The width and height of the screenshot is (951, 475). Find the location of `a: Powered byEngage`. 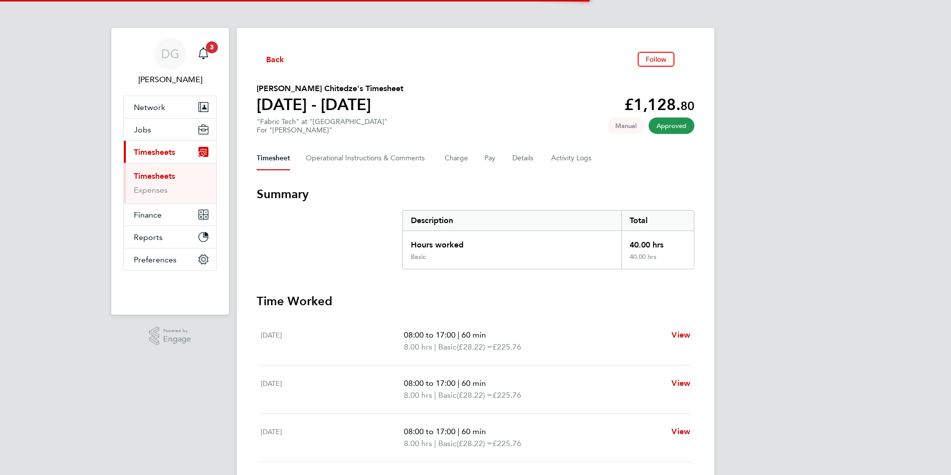

a: Powered byEngage is located at coordinates (170, 336).